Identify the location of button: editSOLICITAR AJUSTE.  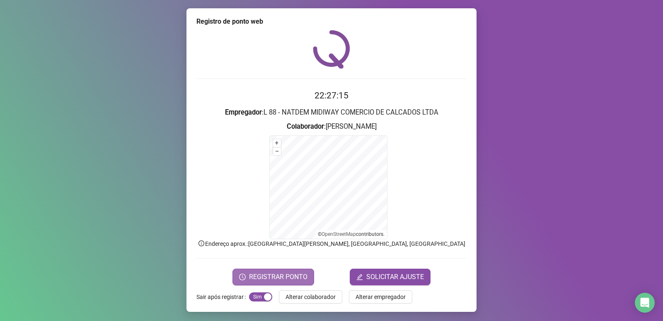
(390, 277).